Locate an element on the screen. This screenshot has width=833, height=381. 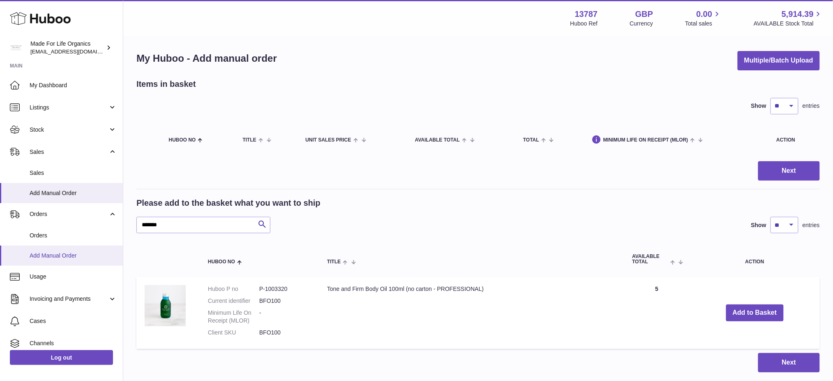
span: Stock is located at coordinates (69, 129).